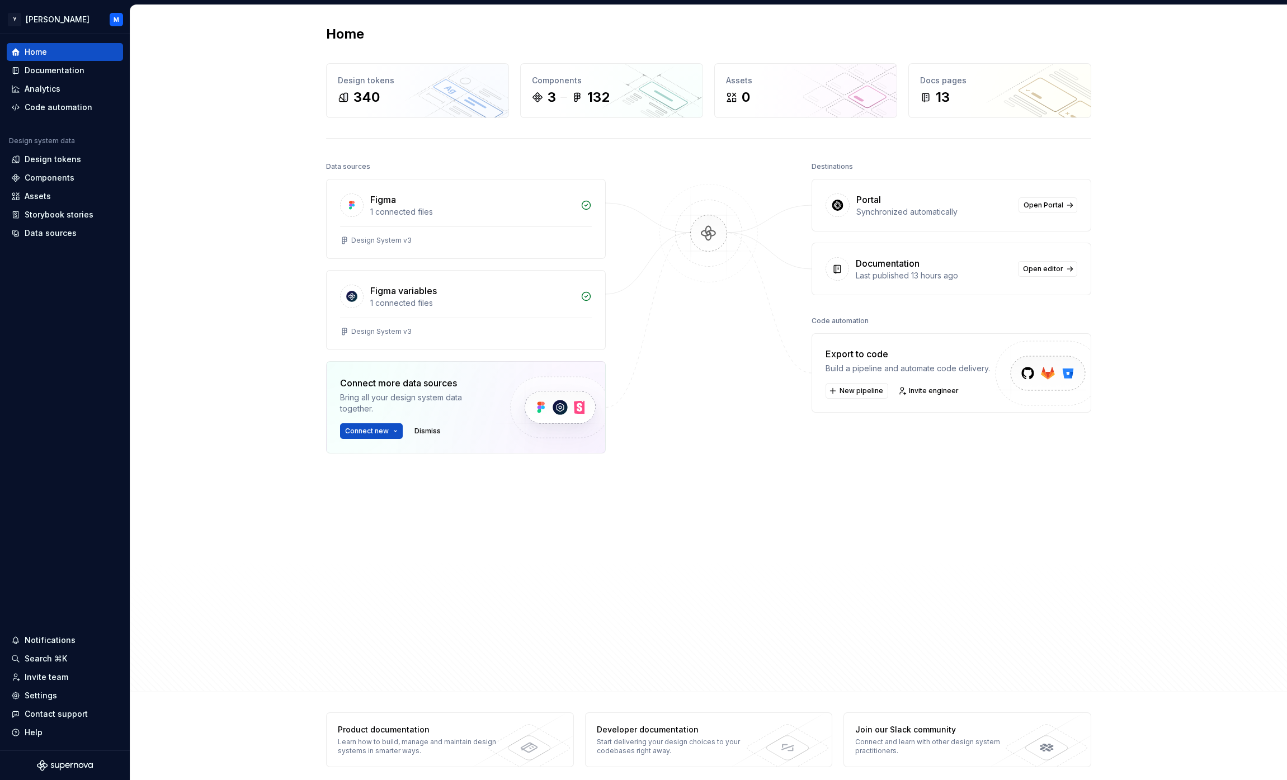 The width and height of the screenshot is (1287, 780). Describe the element at coordinates (65, 766) in the screenshot. I see `a: Supernova Logo` at that location.